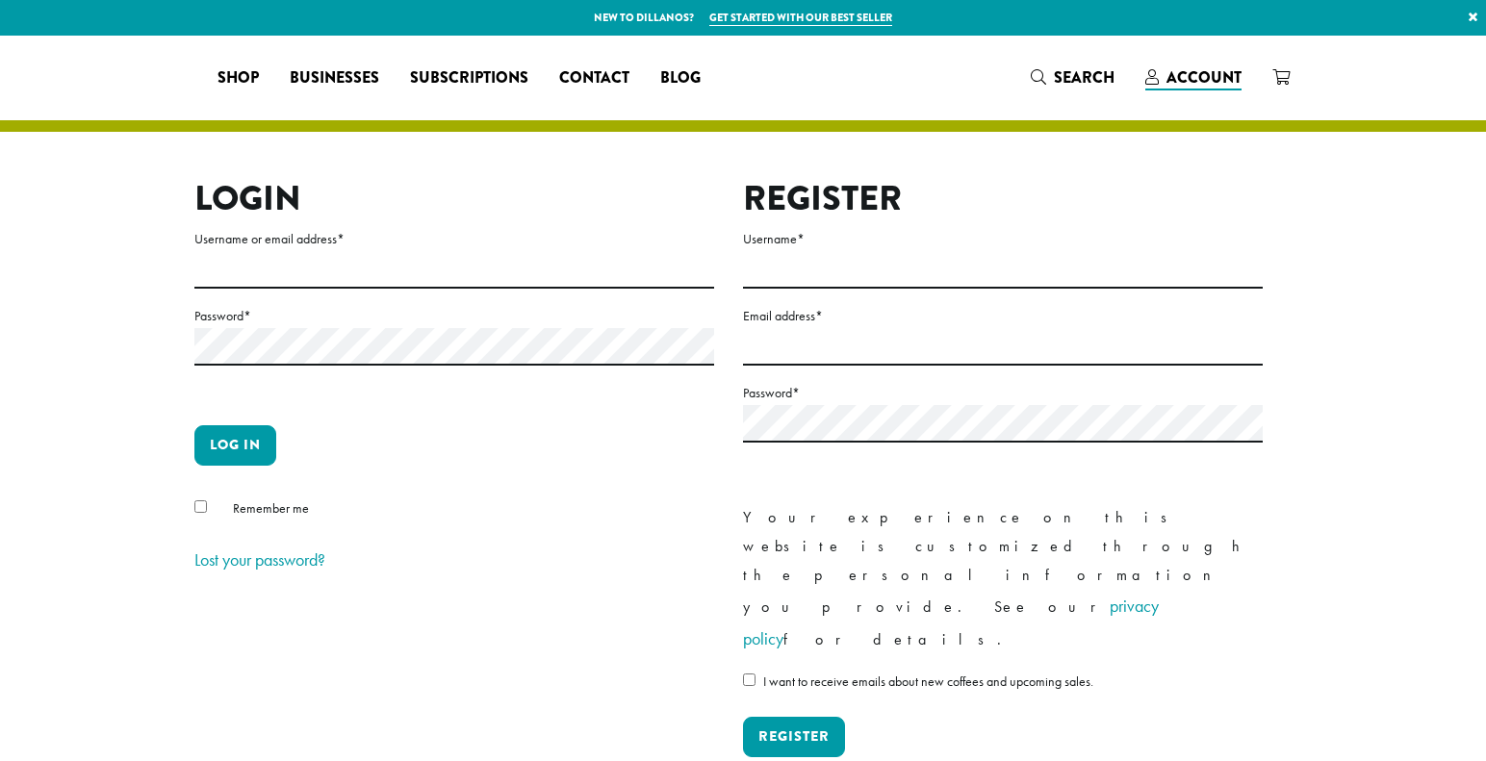 This screenshot has width=1486, height=761. What do you see at coordinates (801, 17) in the screenshot?
I see `a: Get started with our best seller` at bounding box center [801, 17].